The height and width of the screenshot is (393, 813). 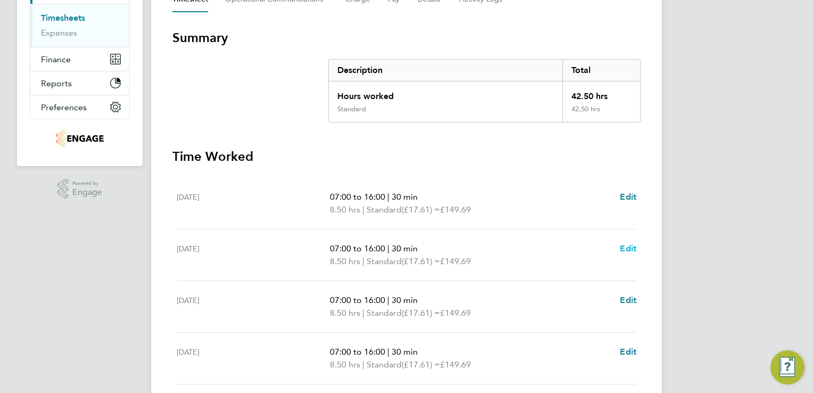 What do you see at coordinates (352, 109) in the screenshot?
I see `div: Standard` at bounding box center [352, 109].